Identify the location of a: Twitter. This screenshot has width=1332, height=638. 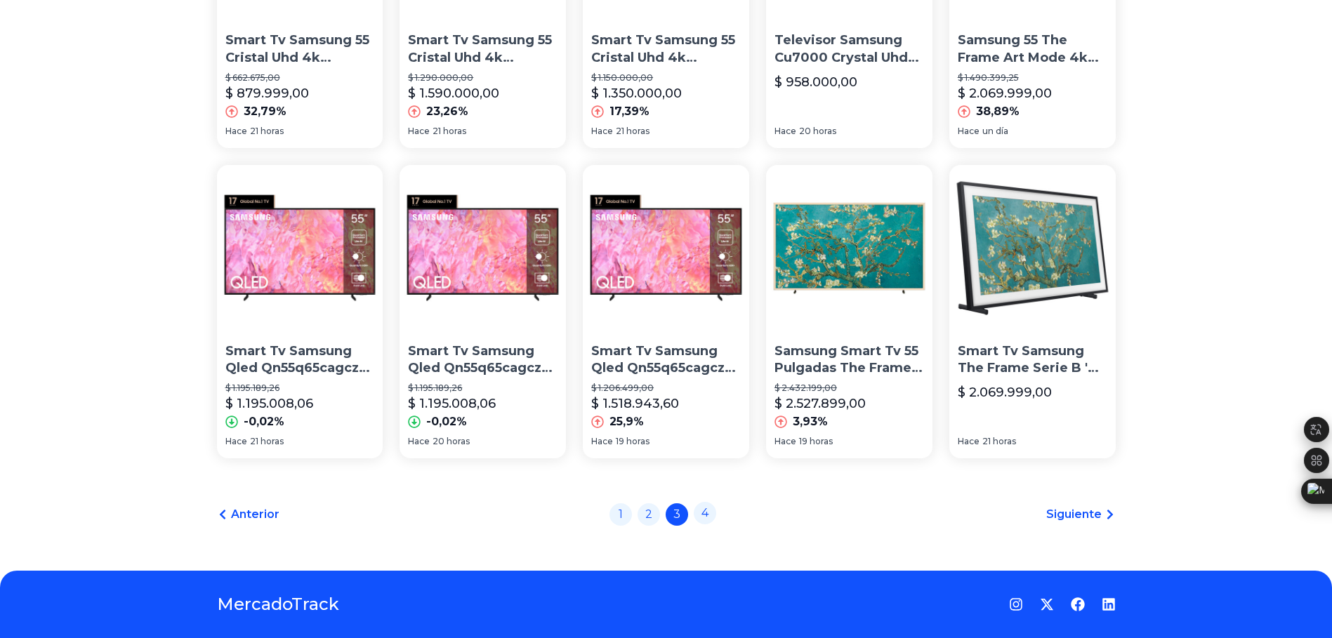
(1047, 604).